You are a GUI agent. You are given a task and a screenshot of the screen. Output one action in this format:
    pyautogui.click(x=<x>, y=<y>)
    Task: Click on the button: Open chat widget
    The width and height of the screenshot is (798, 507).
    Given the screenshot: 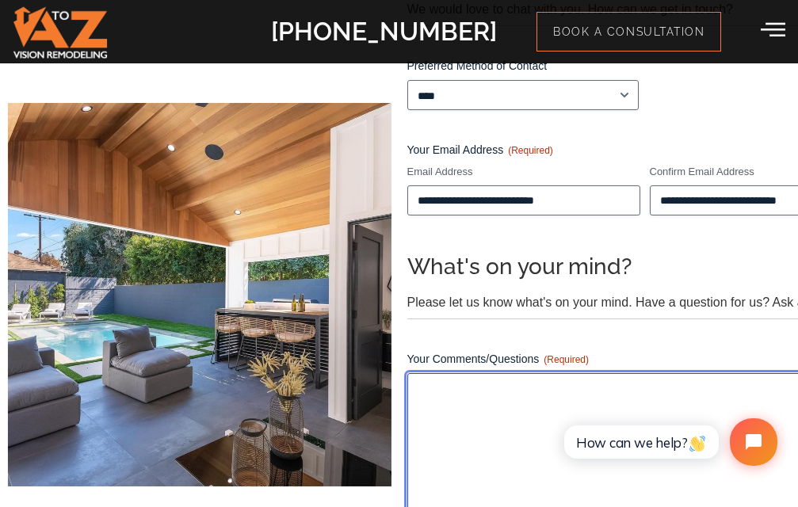 What is the action you would take?
    pyautogui.click(x=206, y=37)
    